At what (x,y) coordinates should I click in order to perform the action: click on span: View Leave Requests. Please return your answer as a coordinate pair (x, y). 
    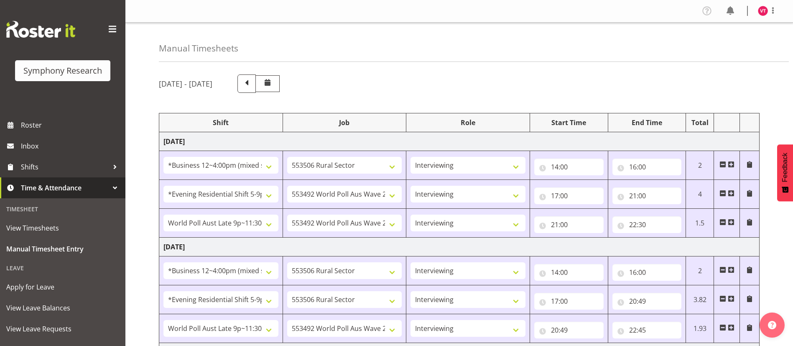
    Looking at the image, I should click on (63, 328).